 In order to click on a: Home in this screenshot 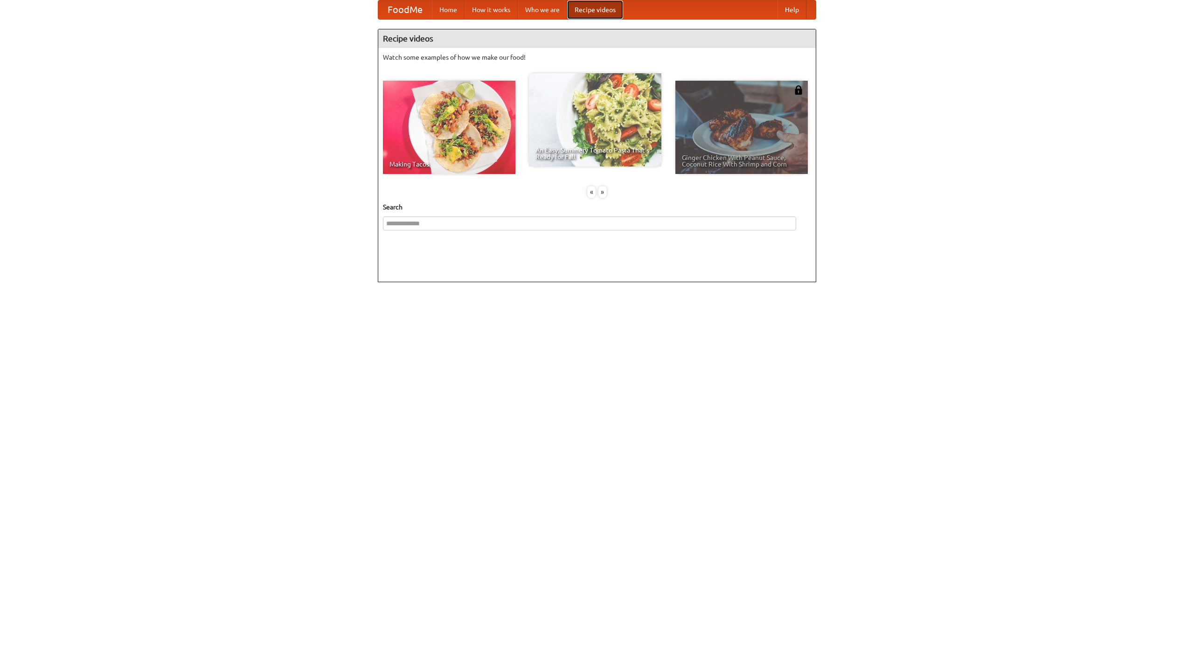, I will do `click(448, 10)`.